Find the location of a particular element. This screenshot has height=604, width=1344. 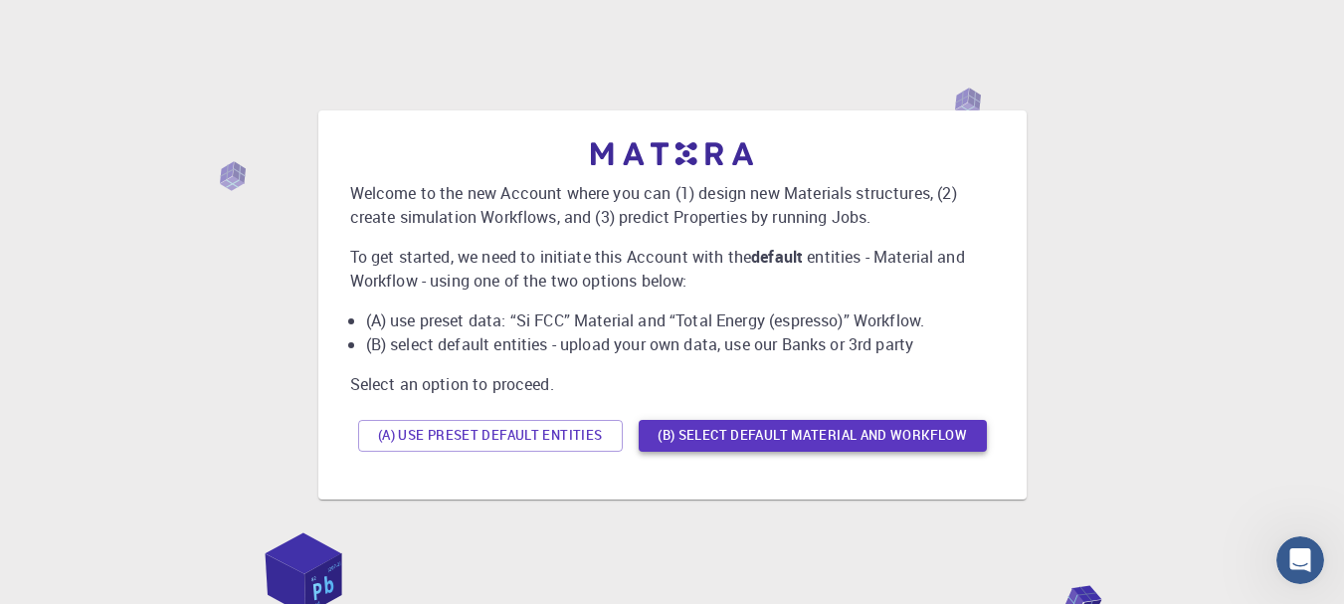

p: Select an option to proceed. is located at coordinates (672, 384).